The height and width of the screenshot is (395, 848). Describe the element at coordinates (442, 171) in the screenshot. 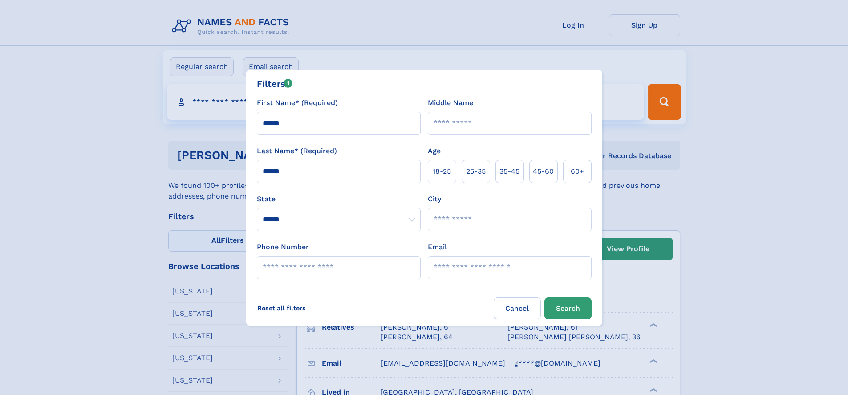

I see `span: 18‑25` at that location.